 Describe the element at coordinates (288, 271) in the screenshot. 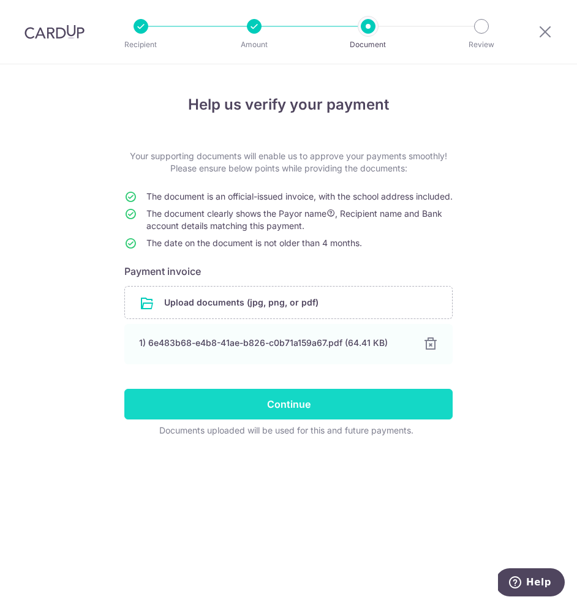

I see `h6: Payment invoice` at that location.